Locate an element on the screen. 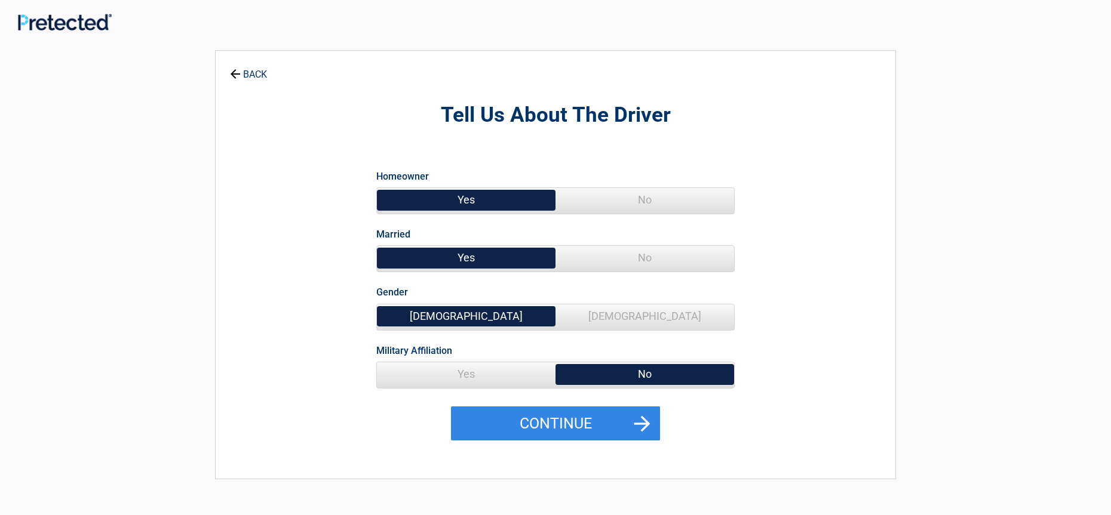 The image size is (1111, 515). button: Continue is located at coordinates (555, 424).